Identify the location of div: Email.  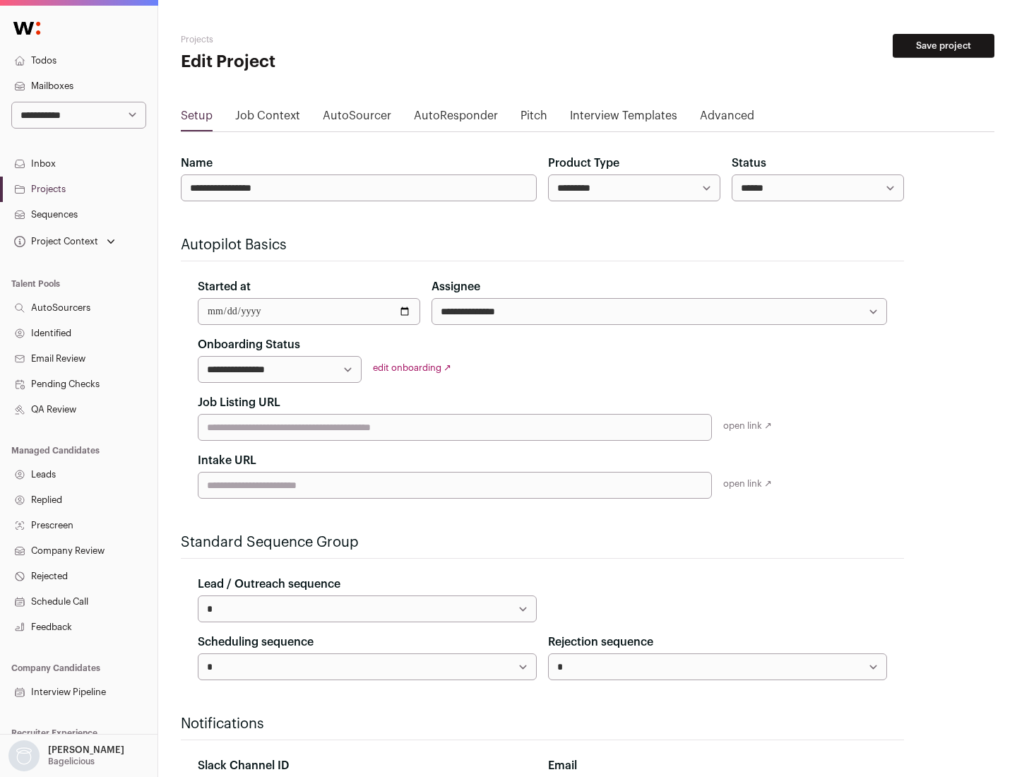
(718, 766).